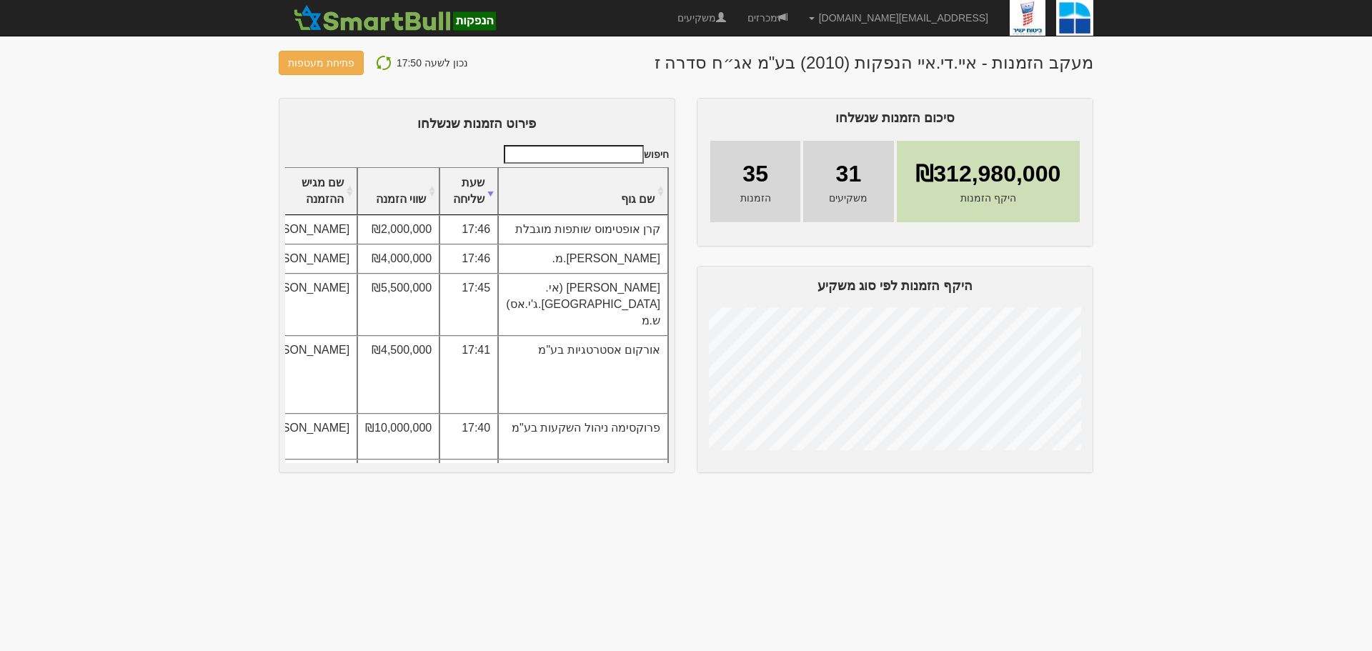 The image size is (1372, 651). What do you see at coordinates (584, 154) in the screenshot?
I see `label: חיפוש` at bounding box center [584, 154].